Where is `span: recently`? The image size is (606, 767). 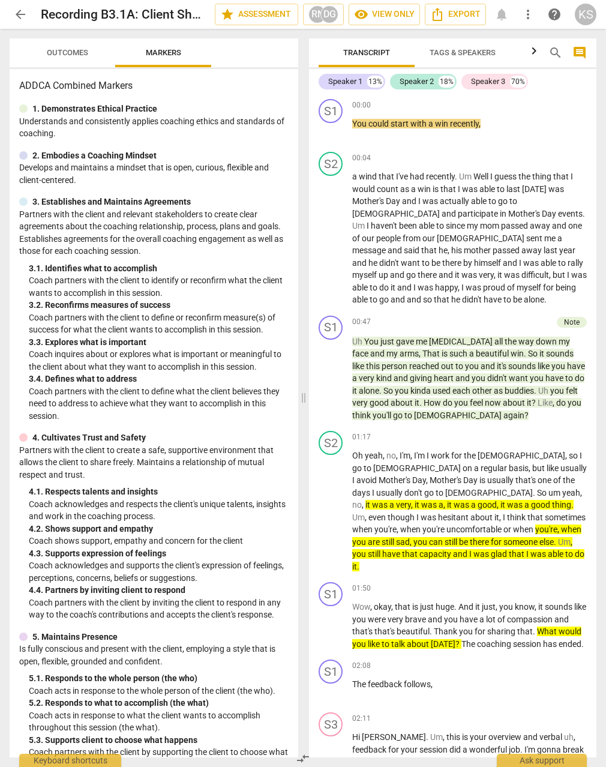
span: recently is located at coordinates (465, 124).